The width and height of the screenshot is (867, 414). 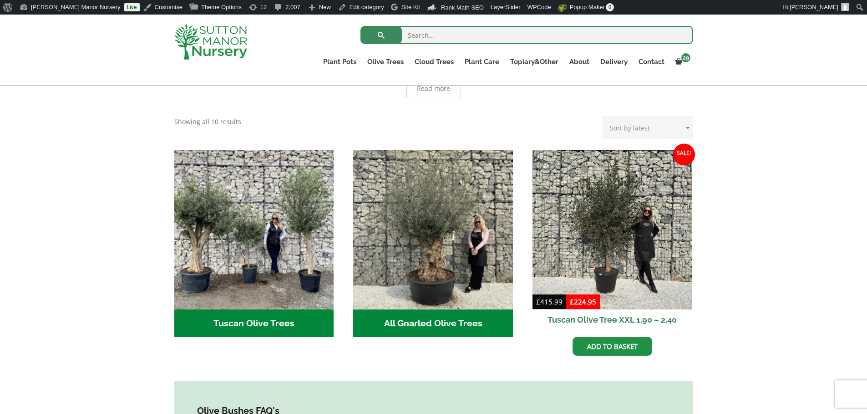 What do you see at coordinates (433, 324) in the screenshot?
I see `h2: All Gnarled Olive Trees` at bounding box center [433, 324].